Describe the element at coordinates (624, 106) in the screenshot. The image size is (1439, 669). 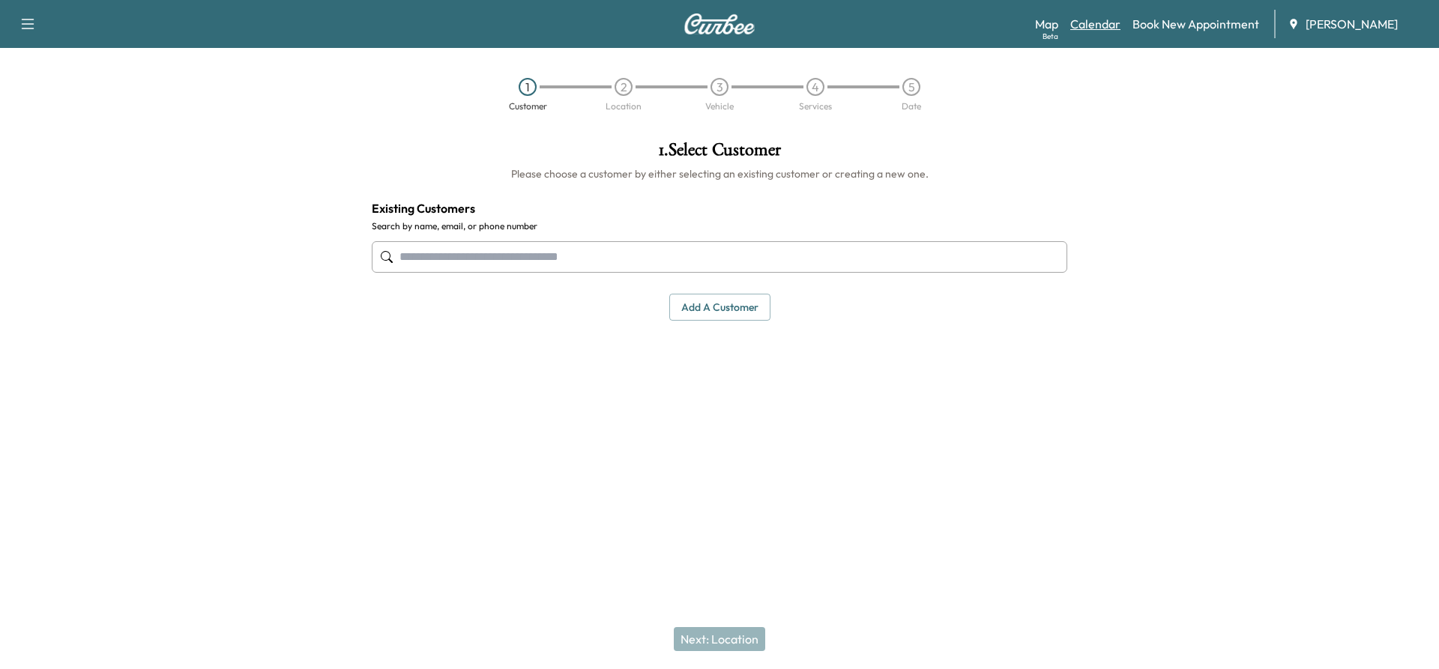
I see `div: Location` at that location.